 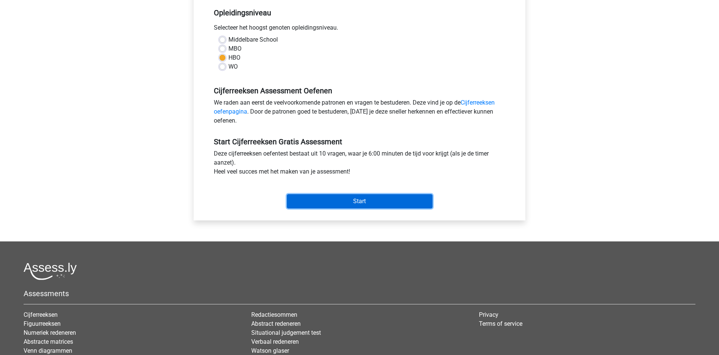 I want to click on a: Situational judgement test, so click(x=286, y=332).